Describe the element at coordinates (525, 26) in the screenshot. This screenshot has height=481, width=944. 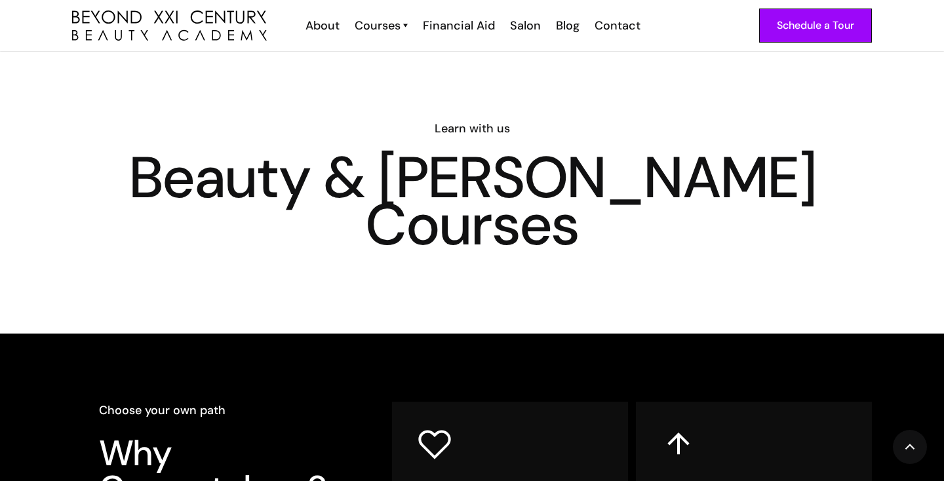
I see `a: Salon` at that location.